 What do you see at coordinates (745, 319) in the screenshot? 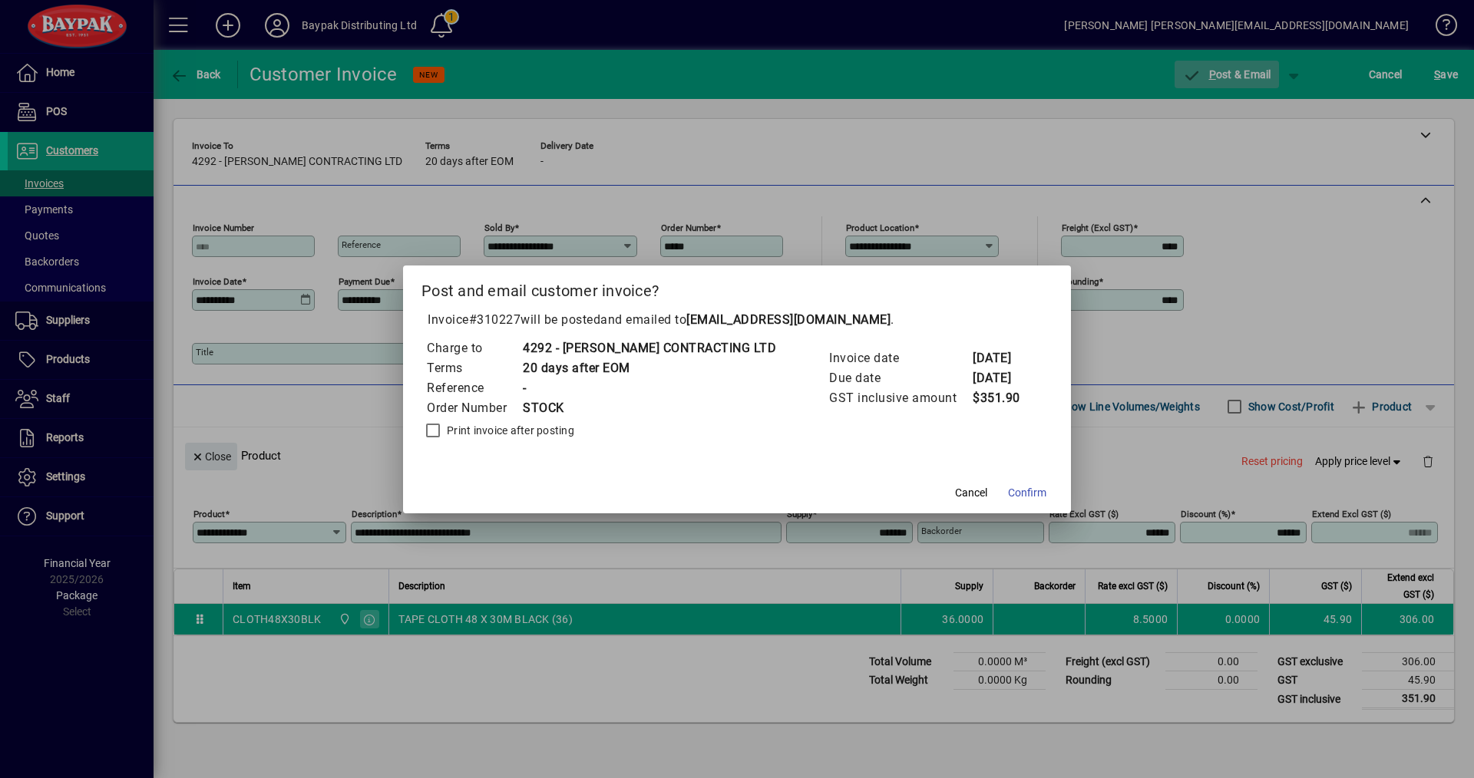
I see `span: and emailed to` at bounding box center [745, 319].